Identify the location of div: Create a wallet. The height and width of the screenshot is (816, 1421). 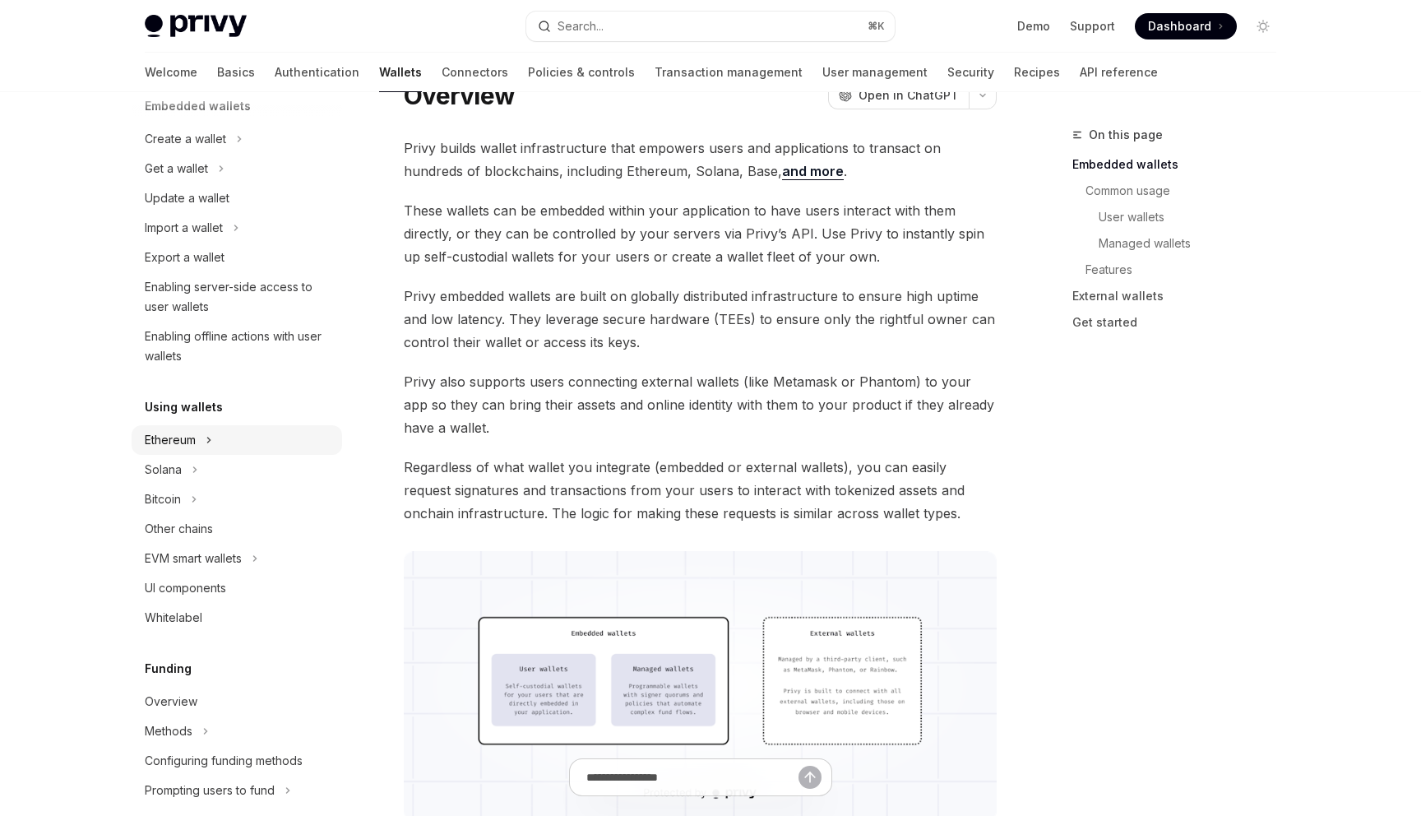
(185, 139).